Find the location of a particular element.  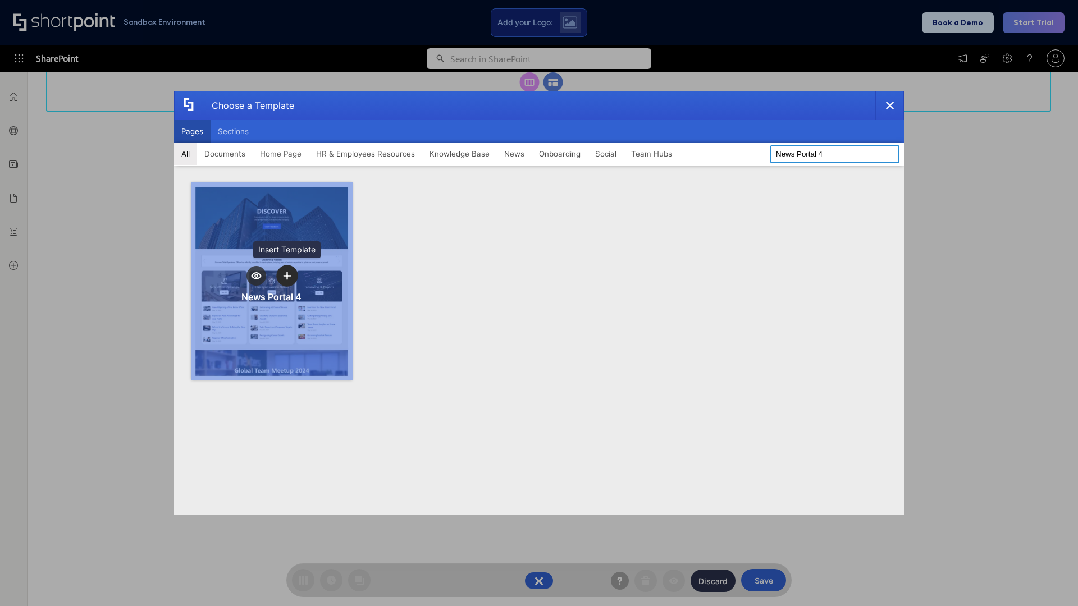

div: Chat Widget is located at coordinates (1050, 579).